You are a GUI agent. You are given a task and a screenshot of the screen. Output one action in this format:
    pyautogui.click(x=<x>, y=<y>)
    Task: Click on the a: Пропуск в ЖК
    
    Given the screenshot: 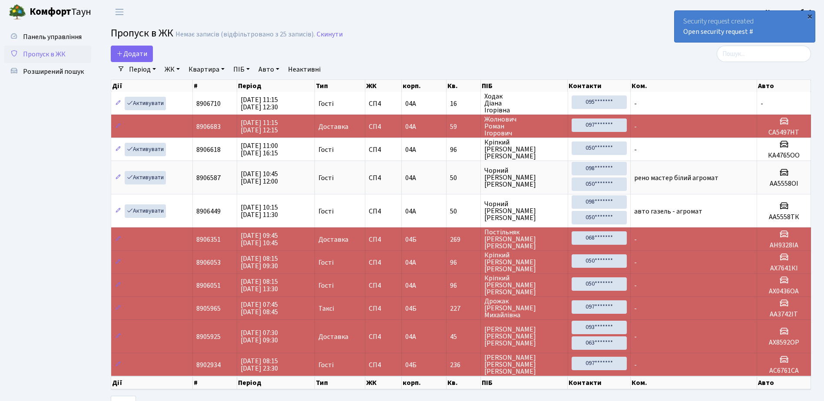 What is the action you would take?
    pyautogui.click(x=48, y=54)
    